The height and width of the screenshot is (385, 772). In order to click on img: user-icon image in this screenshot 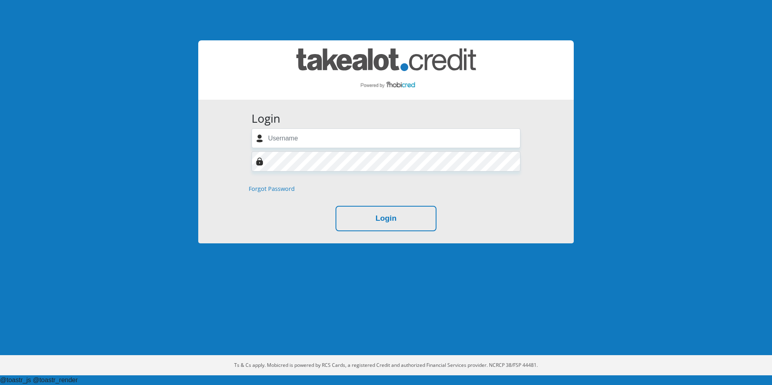, I will do `click(260, 139)`.